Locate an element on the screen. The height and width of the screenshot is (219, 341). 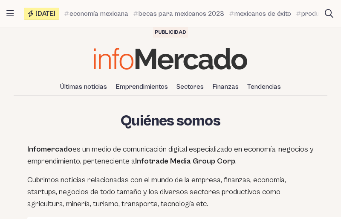
h1: Quiénes somos is located at coordinates (171, 121).